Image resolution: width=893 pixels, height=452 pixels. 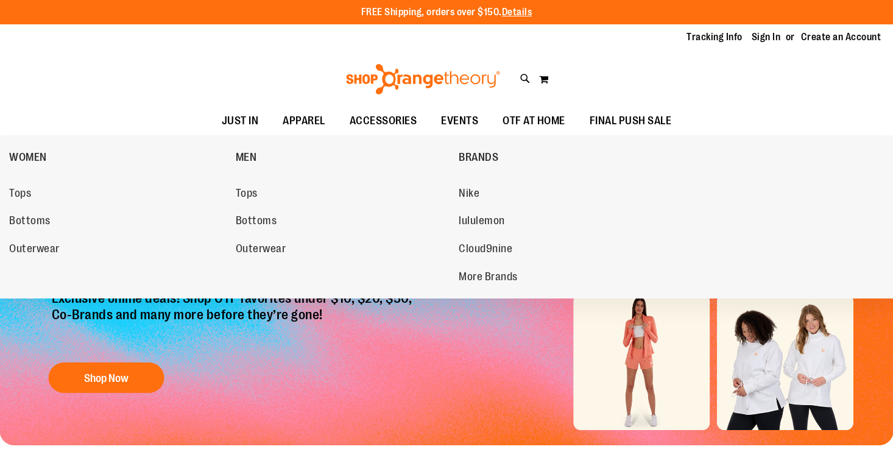 What do you see at coordinates (119, 157) in the screenshot?
I see `a: WOMEN` at bounding box center [119, 157].